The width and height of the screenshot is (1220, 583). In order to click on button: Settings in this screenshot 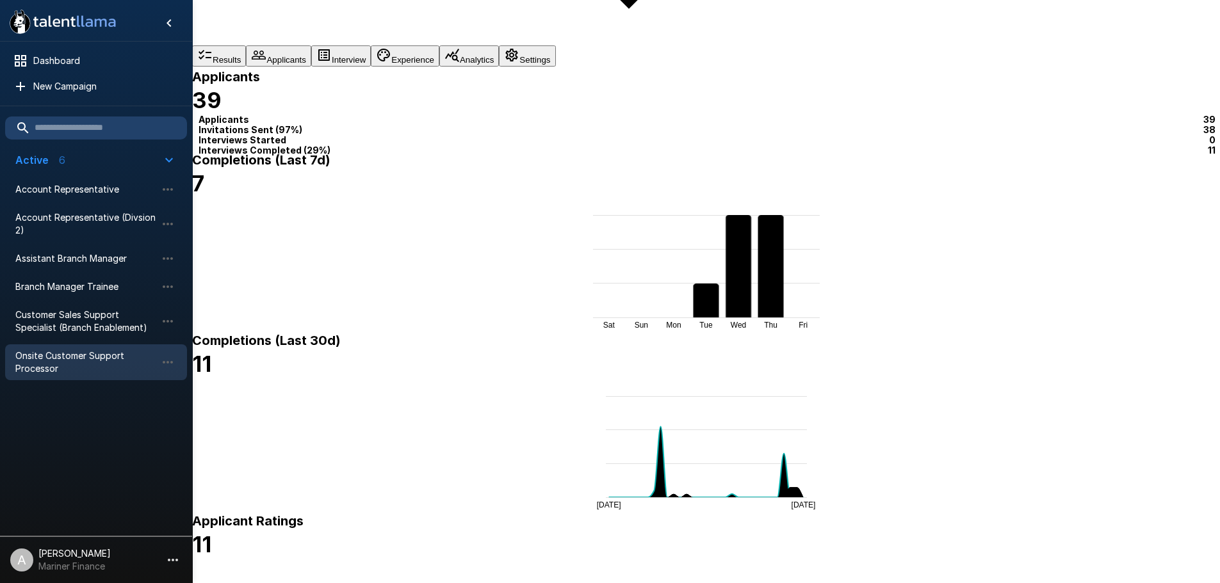, I will do `click(527, 56)`.